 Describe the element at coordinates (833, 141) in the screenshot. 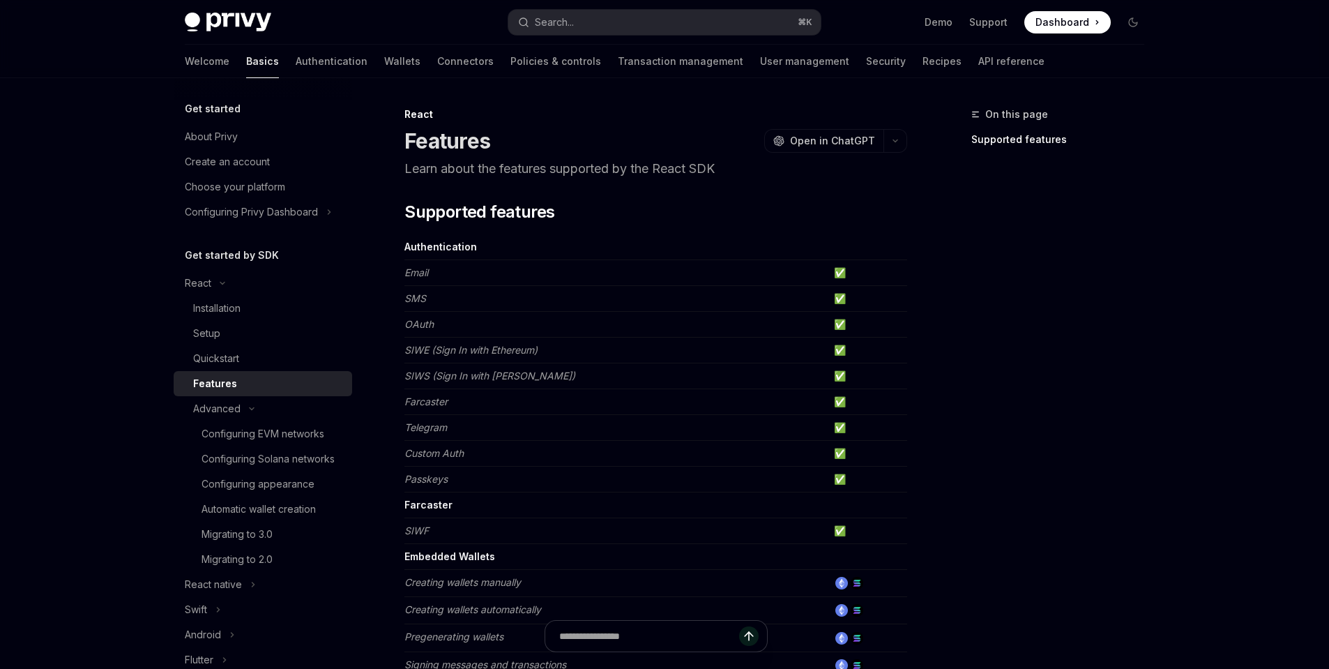

I see `span: Open in ChatGPT` at that location.